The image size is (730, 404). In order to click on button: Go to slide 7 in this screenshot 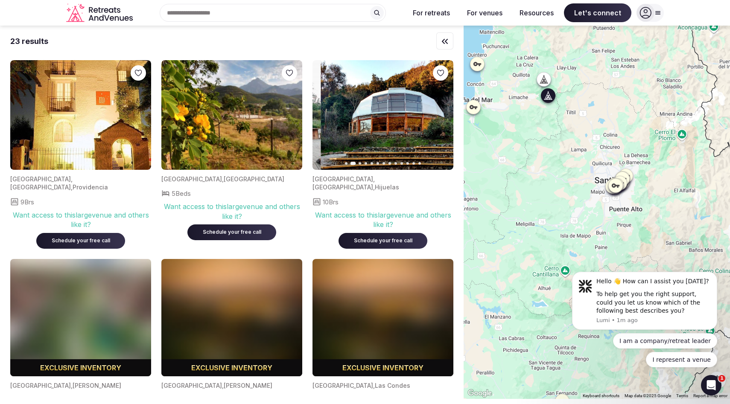, I will do `click(384, 164)`.